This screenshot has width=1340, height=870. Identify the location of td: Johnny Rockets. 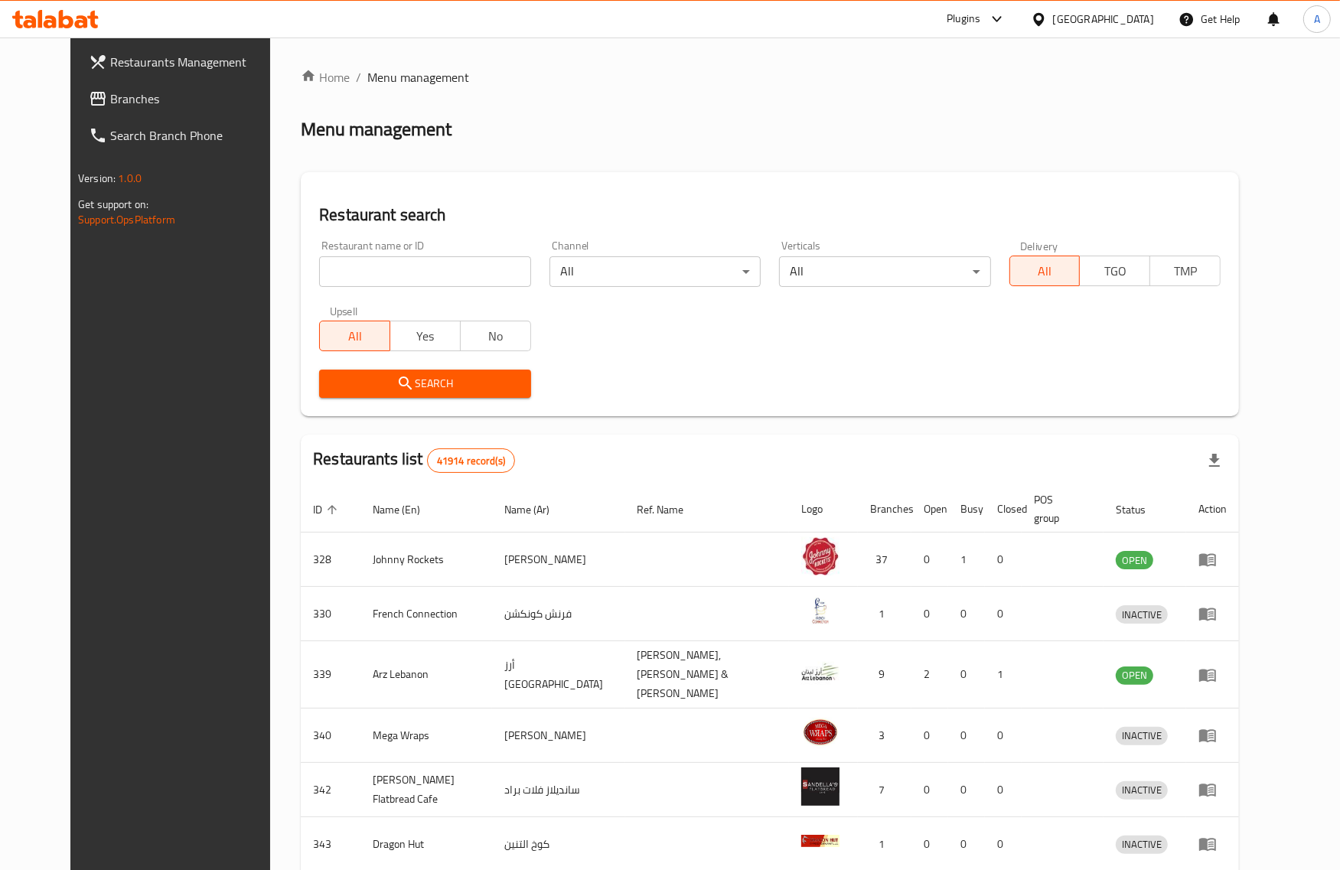
(426, 559).